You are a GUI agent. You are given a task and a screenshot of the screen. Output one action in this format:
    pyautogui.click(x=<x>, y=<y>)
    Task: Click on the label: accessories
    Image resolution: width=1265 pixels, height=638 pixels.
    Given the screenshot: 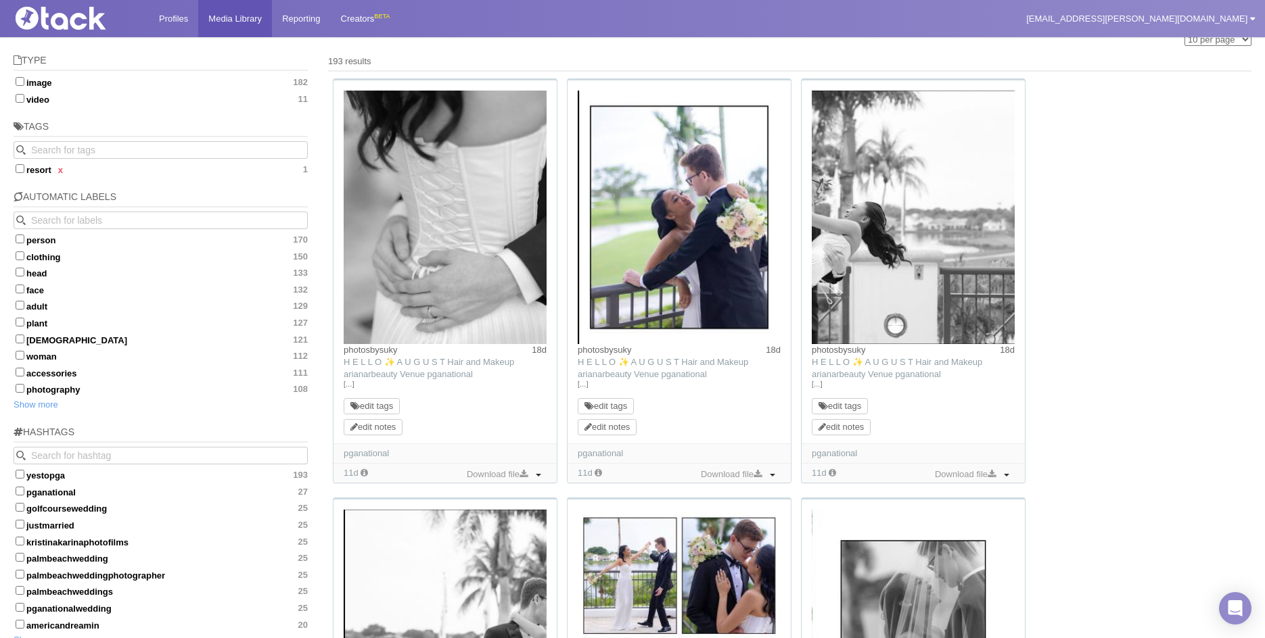 What is the action you would take?
    pyautogui.click(x=160, y=373)
    